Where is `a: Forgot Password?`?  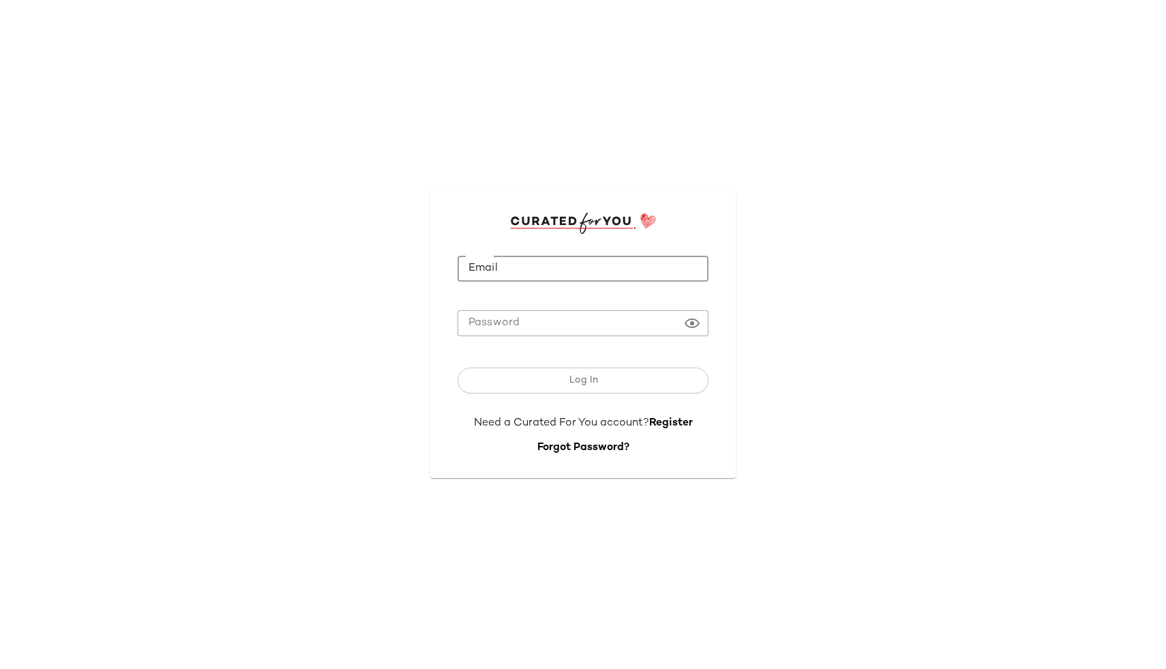 a: Forgot Password? is located at coordinates (583, 447).